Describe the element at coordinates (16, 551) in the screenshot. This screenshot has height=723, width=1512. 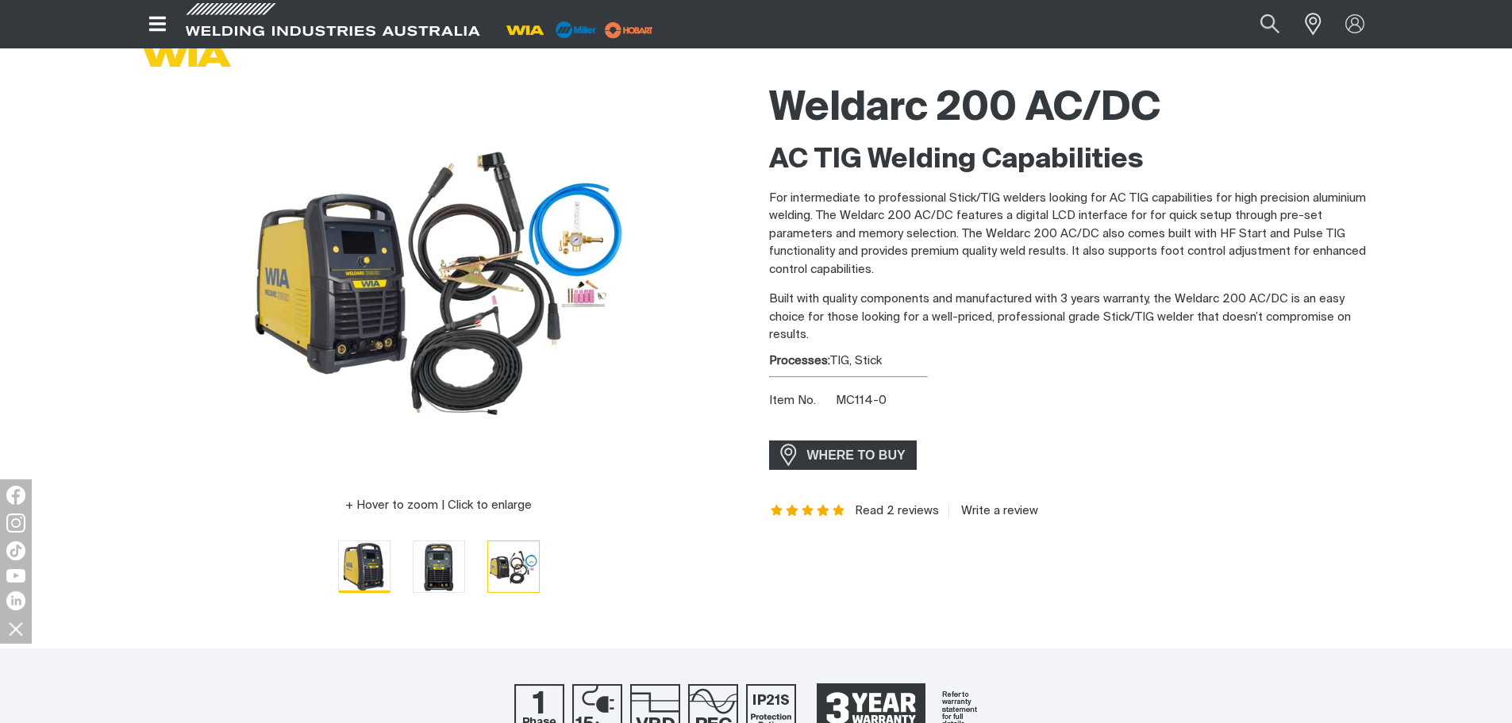
I see `img: TikTok` at that location.